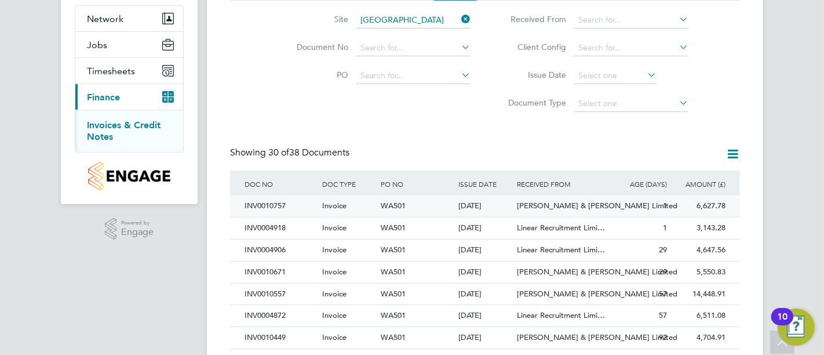 The width and height of the screenshot is (824, 355). Describe the element at coordinates (315, 47) in the screenshot. I see `label: Document No` at that location.